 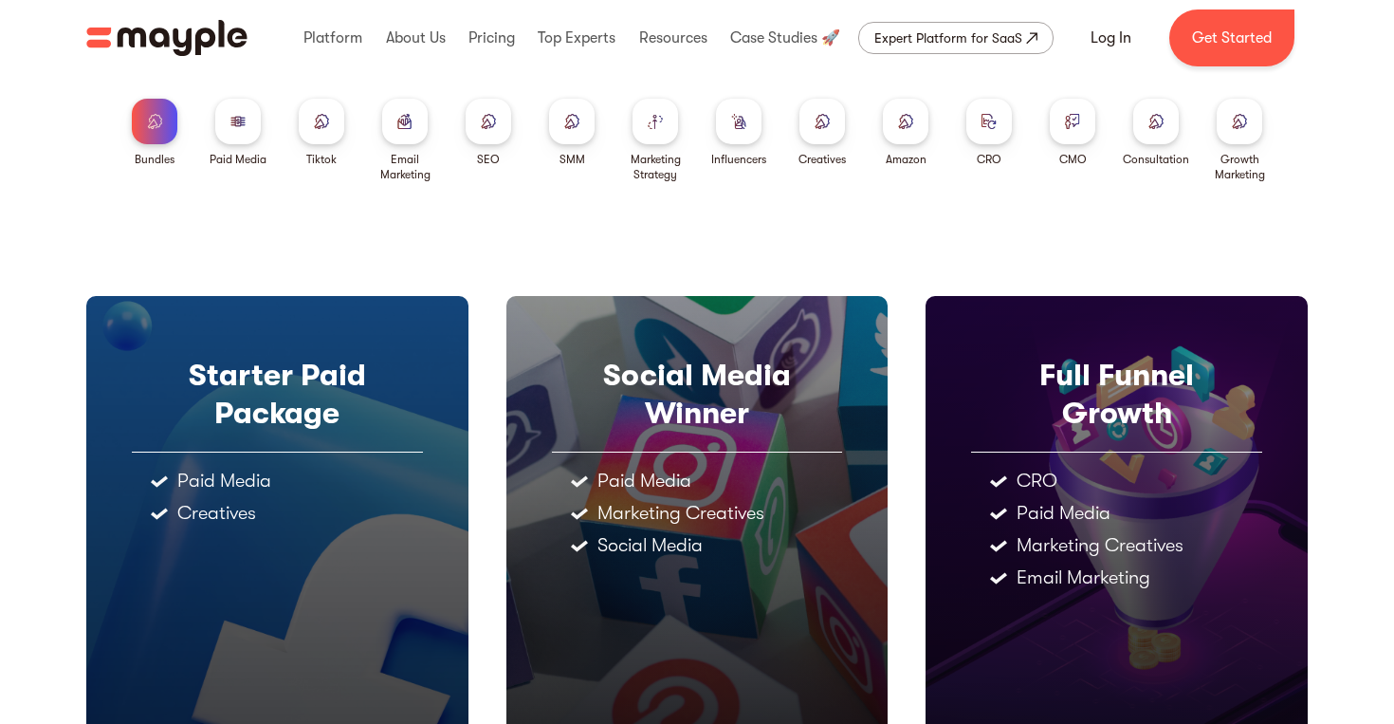 What do you see at coordinates (155, 159) in the screenshot?
I see `div: Bundles` at bounding box center [155, 159].